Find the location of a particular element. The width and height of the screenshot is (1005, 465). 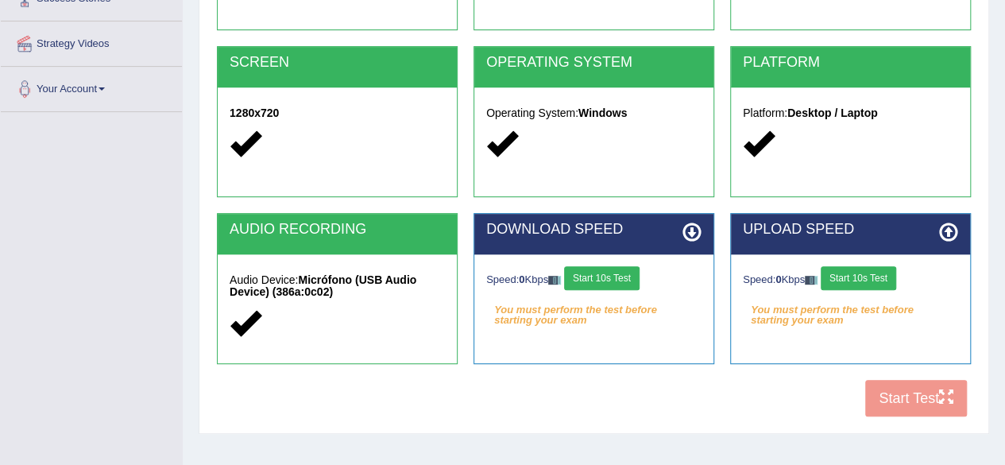

h5: Audio Device: is located at coordinates (337, 286).